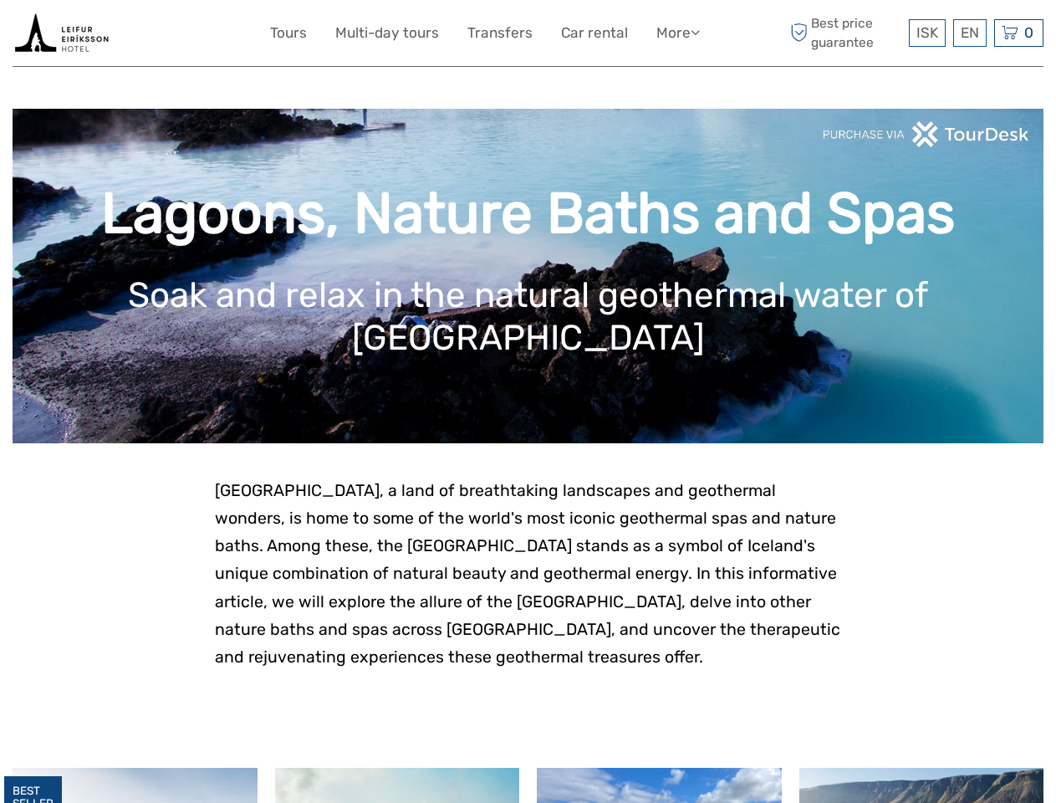  I want to click on a: Tours, so click(288, 33).